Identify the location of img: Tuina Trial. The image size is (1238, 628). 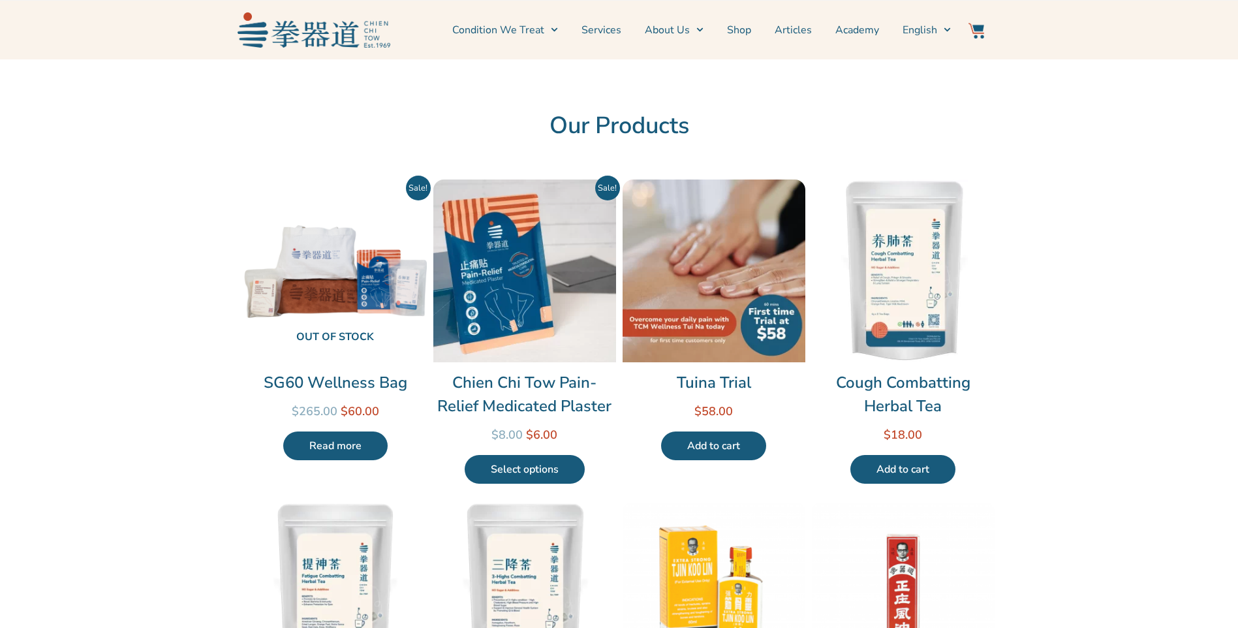
(714, 271).